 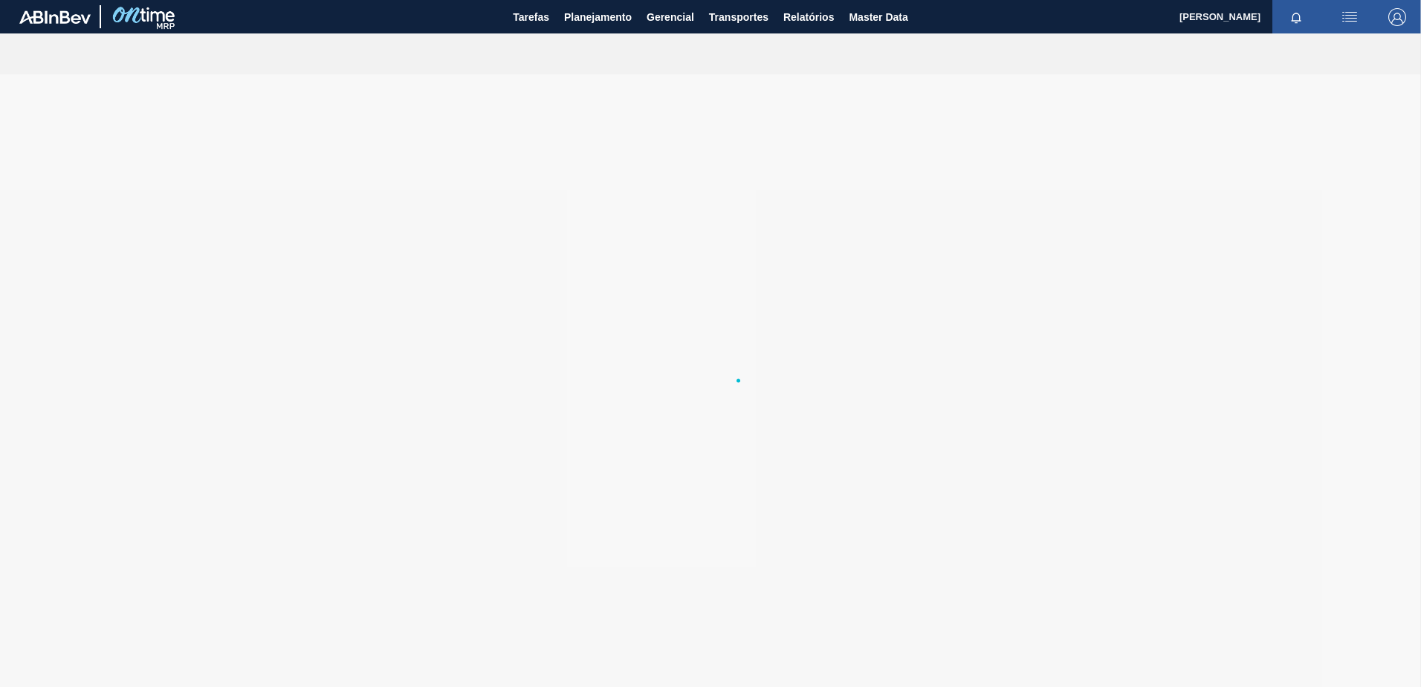 I want to click on span: Master Data, so click(x=878, y=17).